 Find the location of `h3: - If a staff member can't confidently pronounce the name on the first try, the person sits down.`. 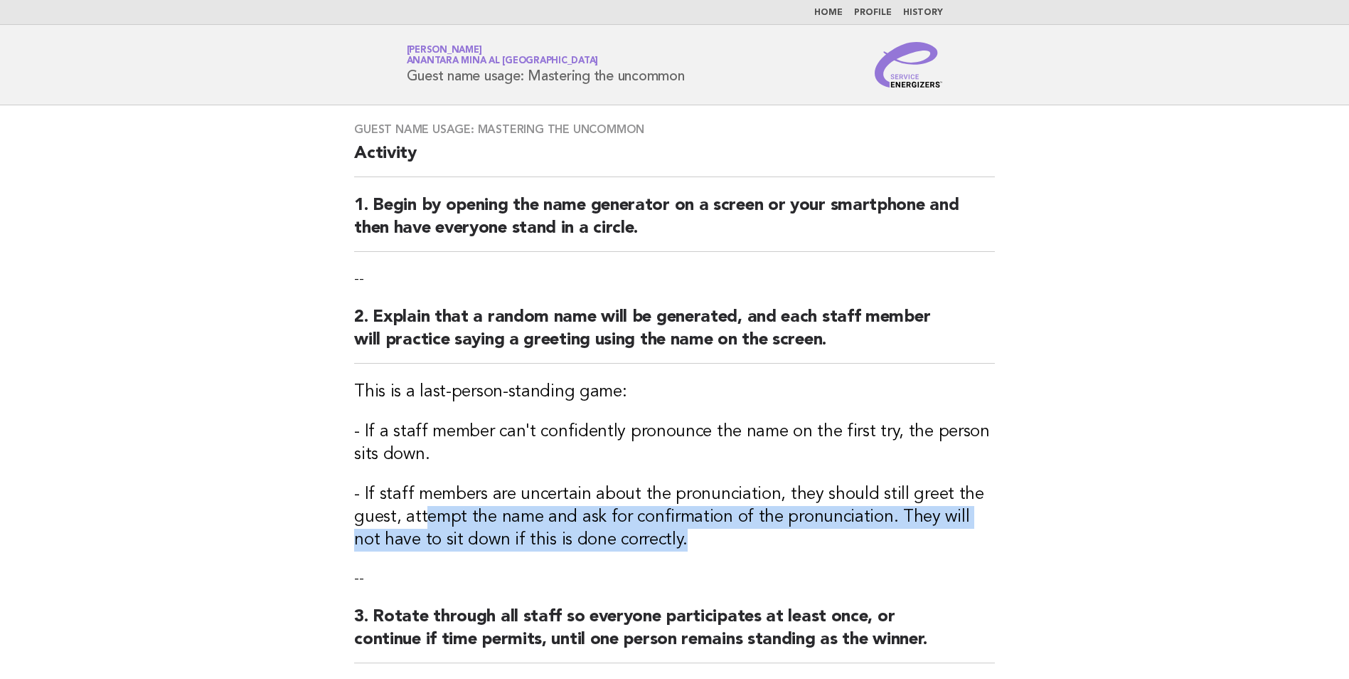

h3: - If a staff member can't confidently pronounce the name on the first try, the person sits down. is located at coordinates (674, 443).